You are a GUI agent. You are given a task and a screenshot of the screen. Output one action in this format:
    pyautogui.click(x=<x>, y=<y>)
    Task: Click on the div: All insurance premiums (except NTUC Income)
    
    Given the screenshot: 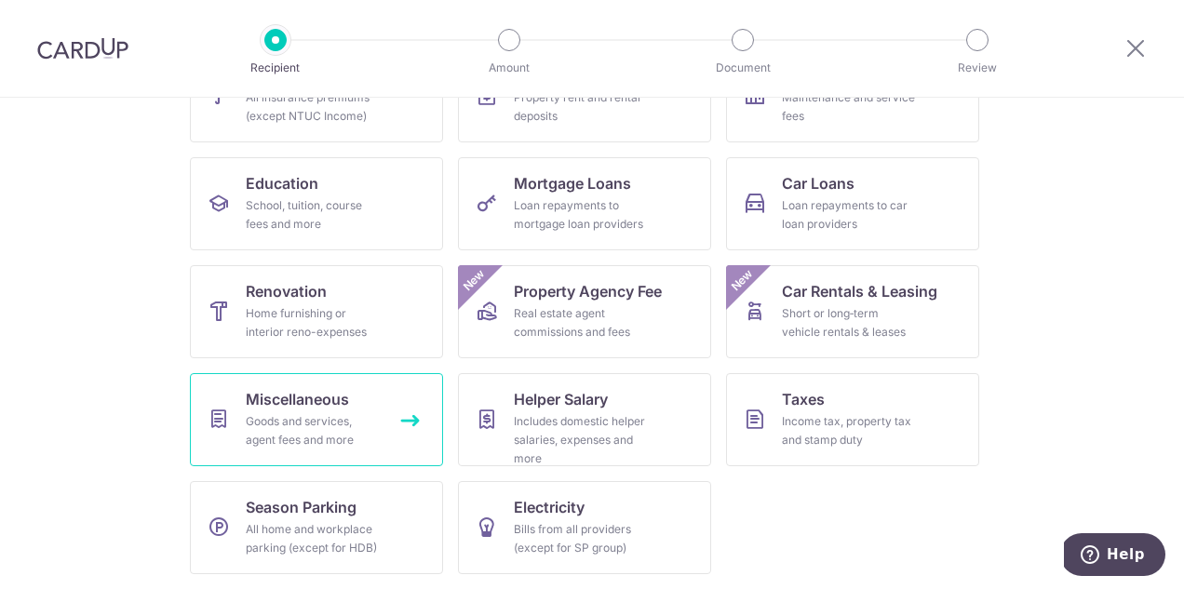 What is the action you would take?
    pyautogui.click(x=313, y=107)
    